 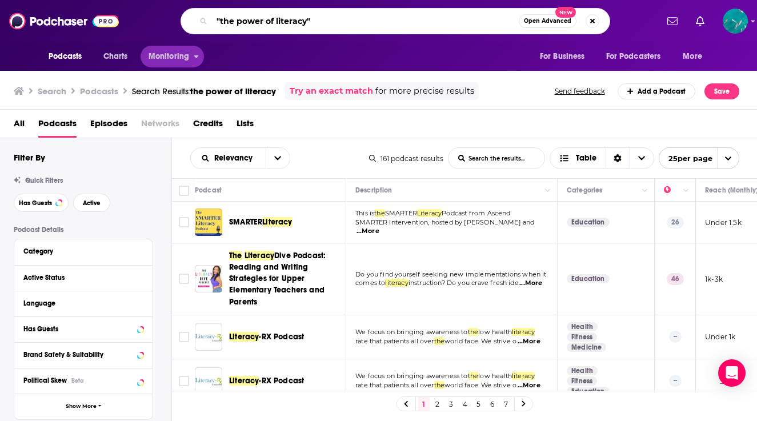 What do you see at coordinates (676, 222) in the screenshot?
I see `p: 26` at bounding box center [676, 222].